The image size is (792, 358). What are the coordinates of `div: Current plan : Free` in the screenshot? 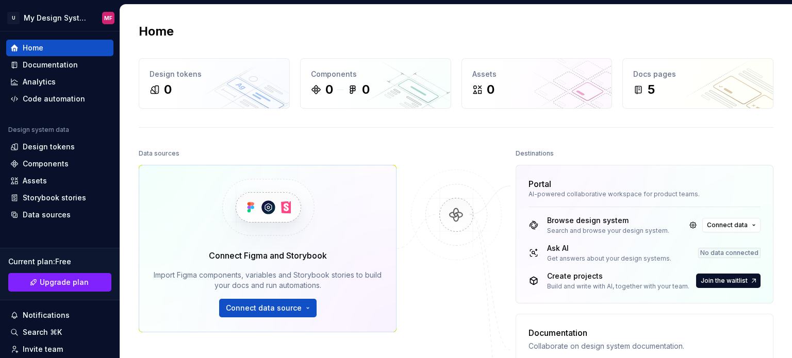 It's located at (60, 262).